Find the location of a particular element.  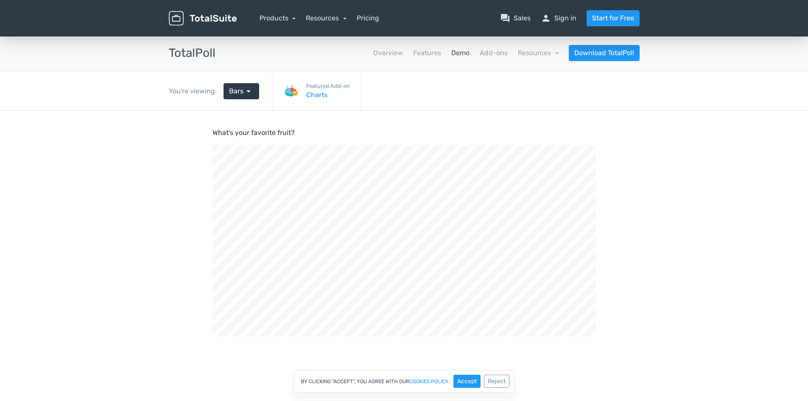

img: Charts is located at coordinates (291, 91).